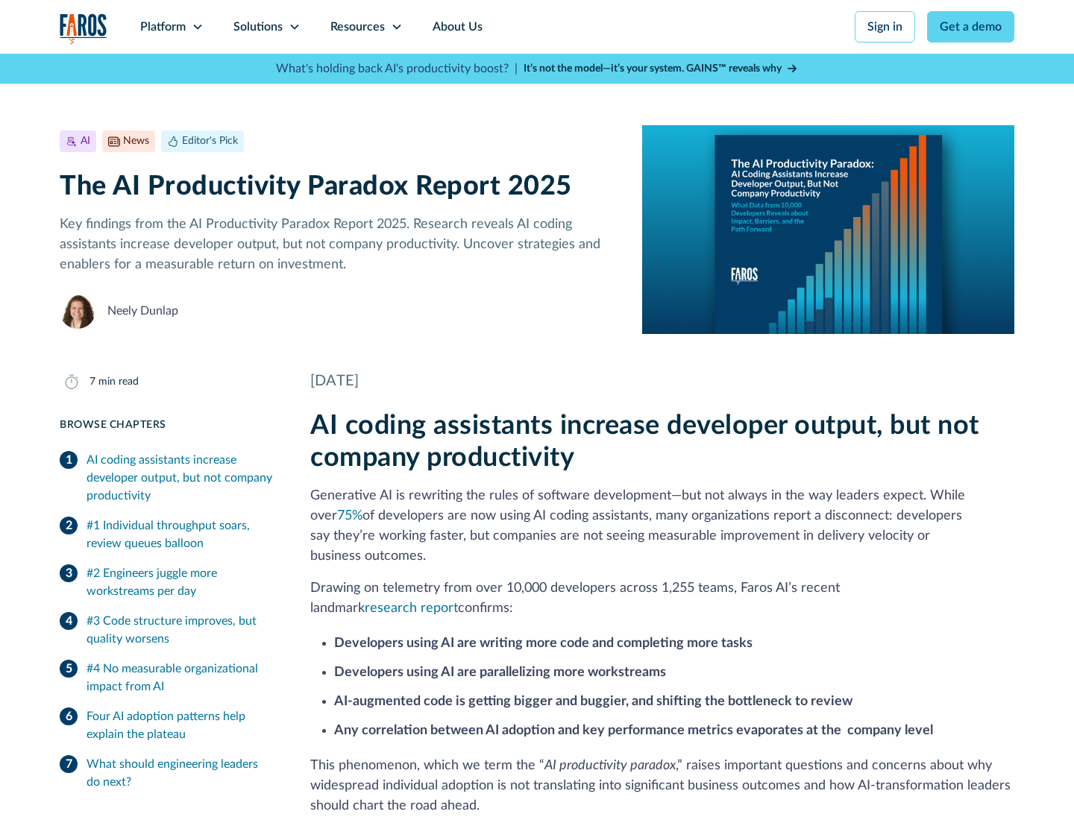  What do you see at coordinates (350, 516) in the screenshot?
I see `a: 75%` at bounding box center [350, 516].